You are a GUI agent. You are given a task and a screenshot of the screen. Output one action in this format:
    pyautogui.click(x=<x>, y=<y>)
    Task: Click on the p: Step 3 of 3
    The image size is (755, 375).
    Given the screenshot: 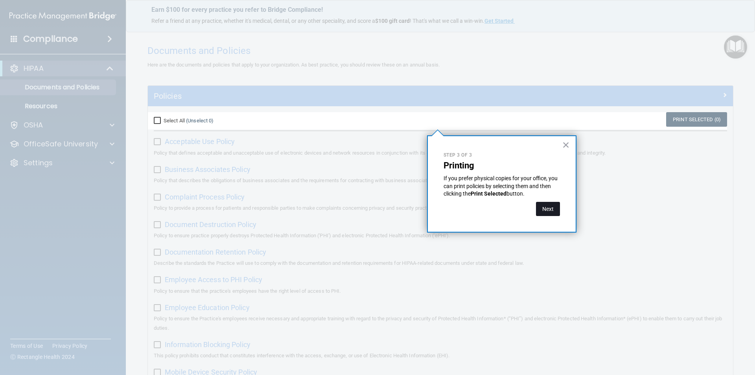 What is the action you would take?
    pyautogui.click(x=502, y=155)
    